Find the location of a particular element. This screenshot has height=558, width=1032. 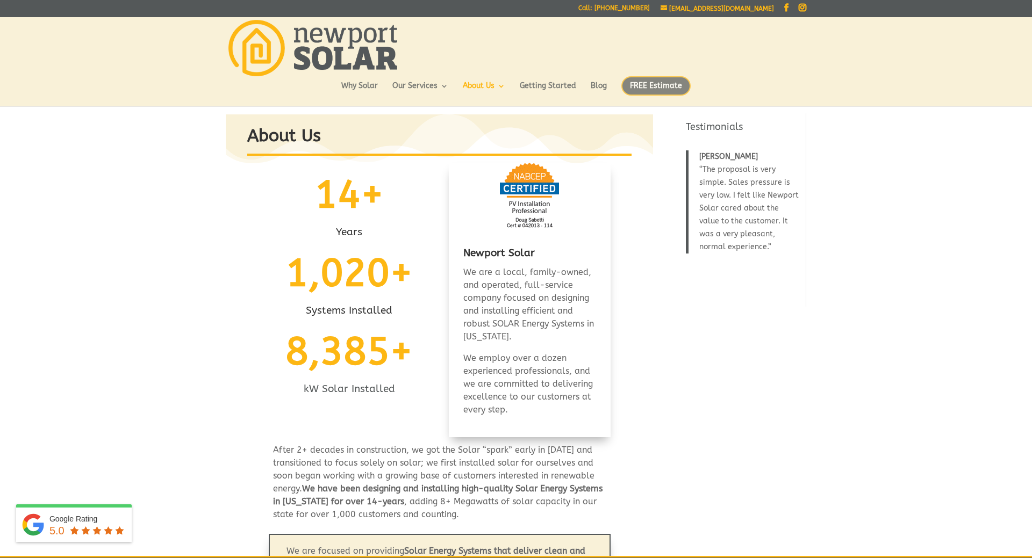

blockquote: The proposal is very simple. Sales pressure is very low. I felt like Newport Solar cared about th... is located at coordinates (742, 202).